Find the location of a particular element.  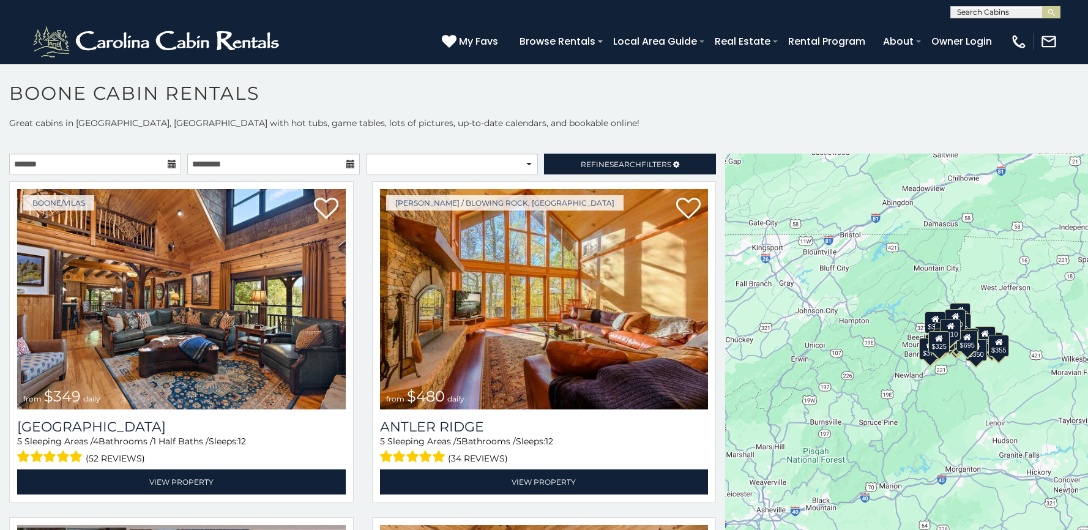

a: Local Area Guide is located at coordinates (655, 41).